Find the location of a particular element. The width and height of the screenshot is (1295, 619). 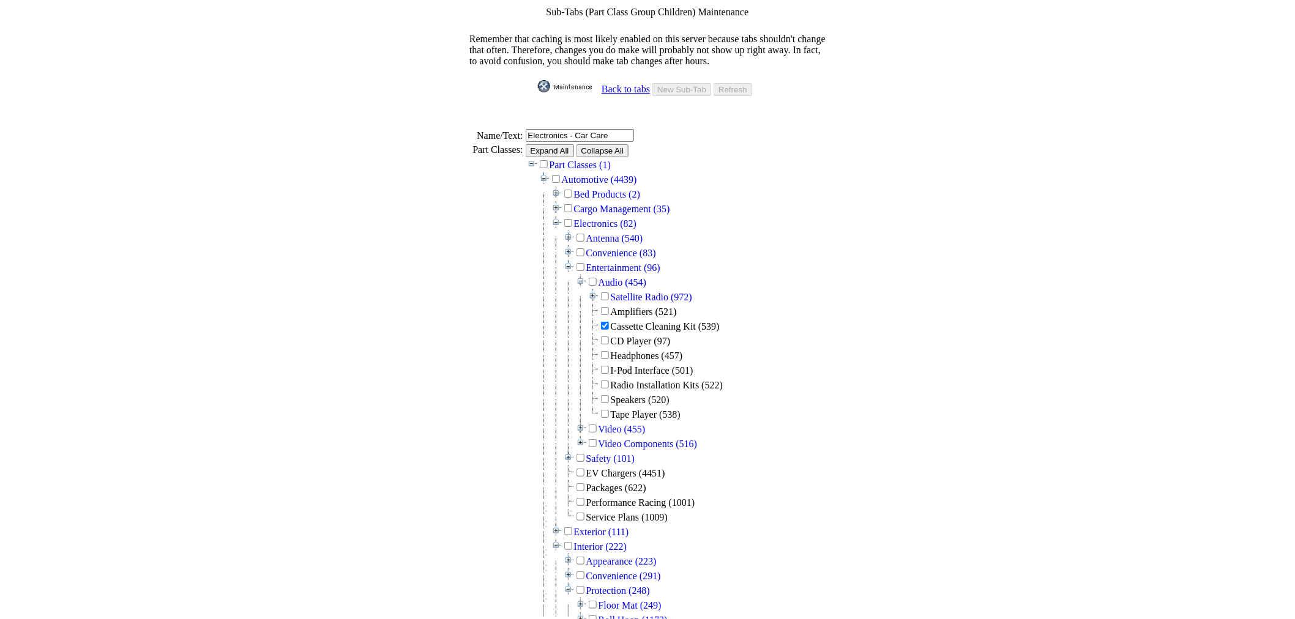

img: Expand Video Components (516) is located at coordinates (580, 442).